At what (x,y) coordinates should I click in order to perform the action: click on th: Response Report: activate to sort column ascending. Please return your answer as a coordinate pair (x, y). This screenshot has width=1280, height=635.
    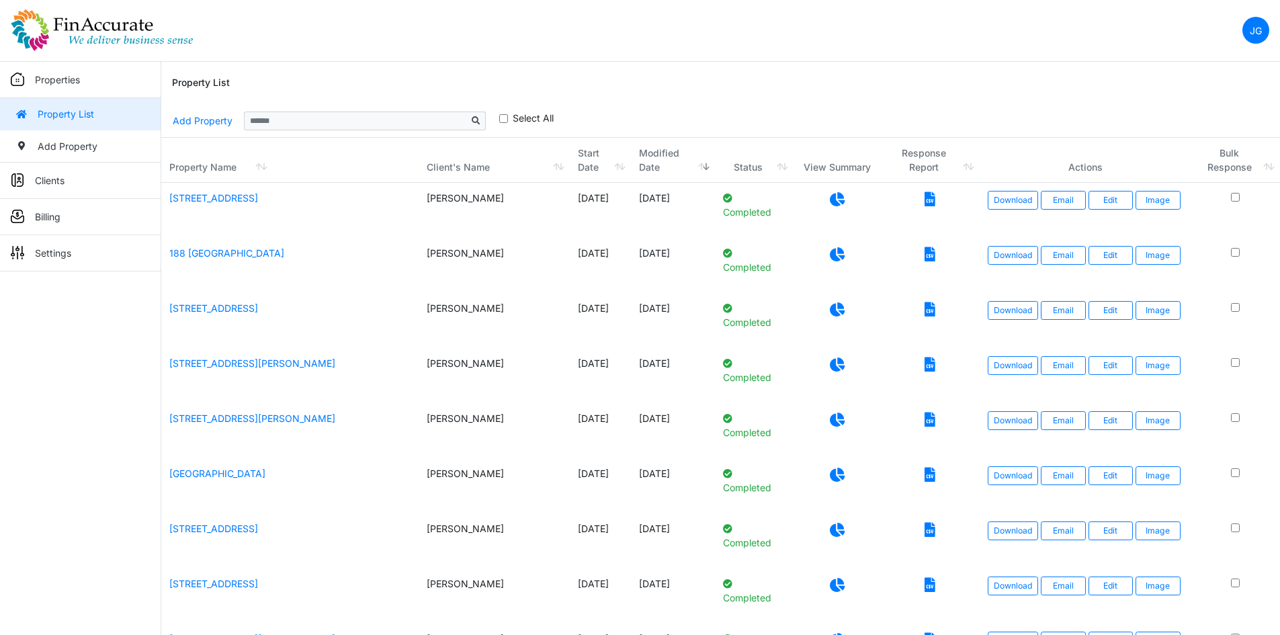
    Looking at the image, I should click on (930, 160).